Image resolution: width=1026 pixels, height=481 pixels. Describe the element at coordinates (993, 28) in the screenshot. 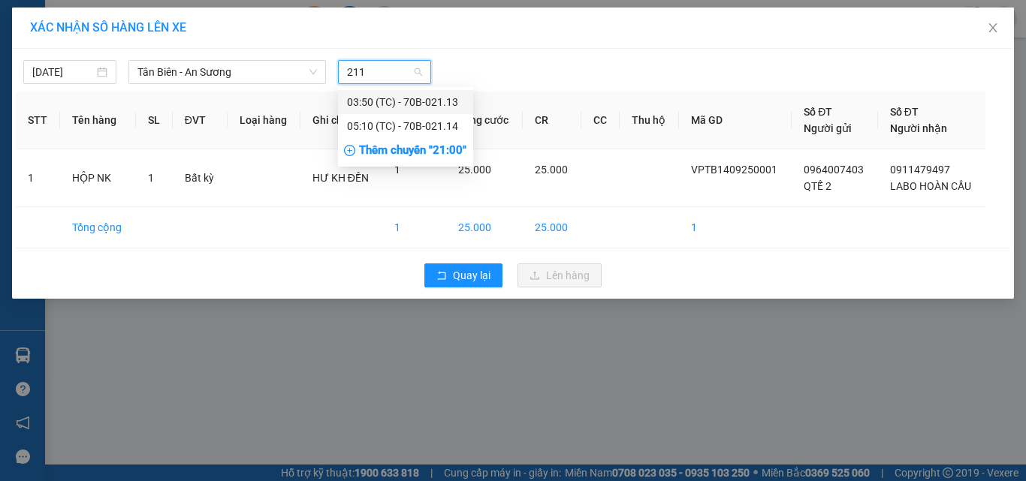

I see `span: close` at that location.